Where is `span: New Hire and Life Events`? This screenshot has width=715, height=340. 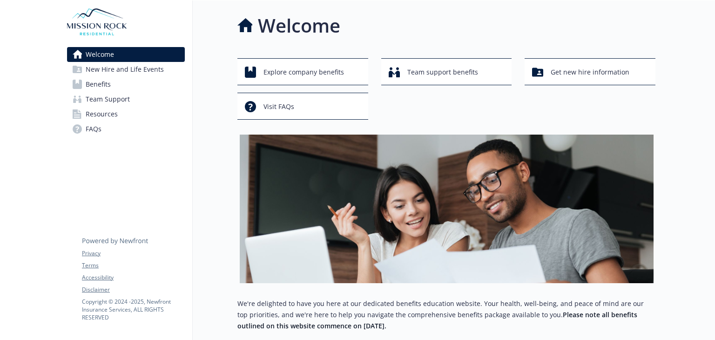
span: New Hire and Life Events is located at coordinates (125, 69).